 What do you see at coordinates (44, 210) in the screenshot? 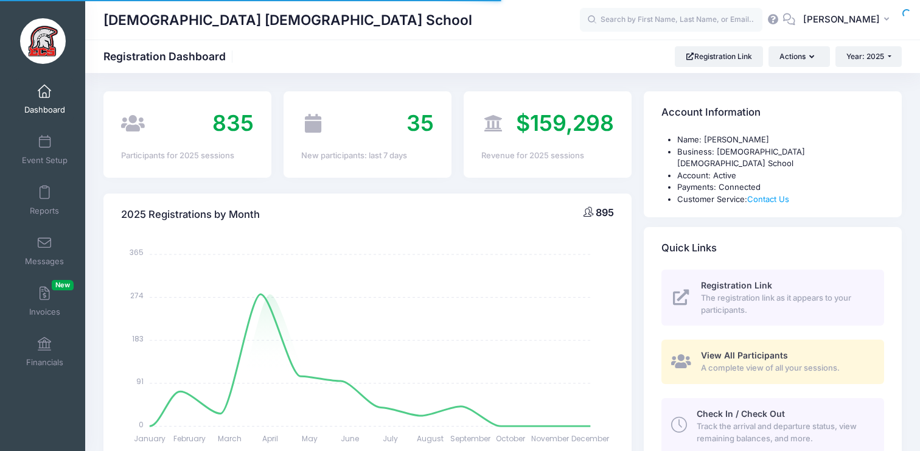
I see `span: Reports` at bounding box center [44, 210].